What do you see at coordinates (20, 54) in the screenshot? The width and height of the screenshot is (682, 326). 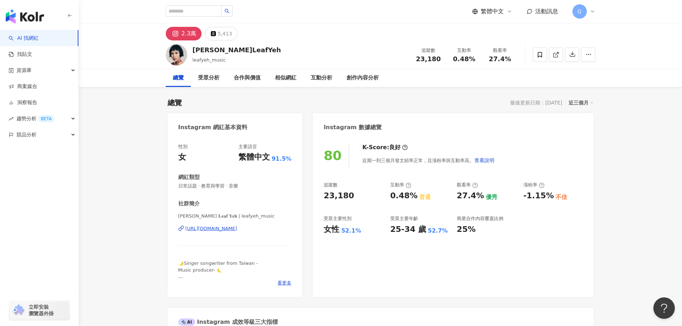 I see `a: 找貼文` at bounding box center [20, 54].